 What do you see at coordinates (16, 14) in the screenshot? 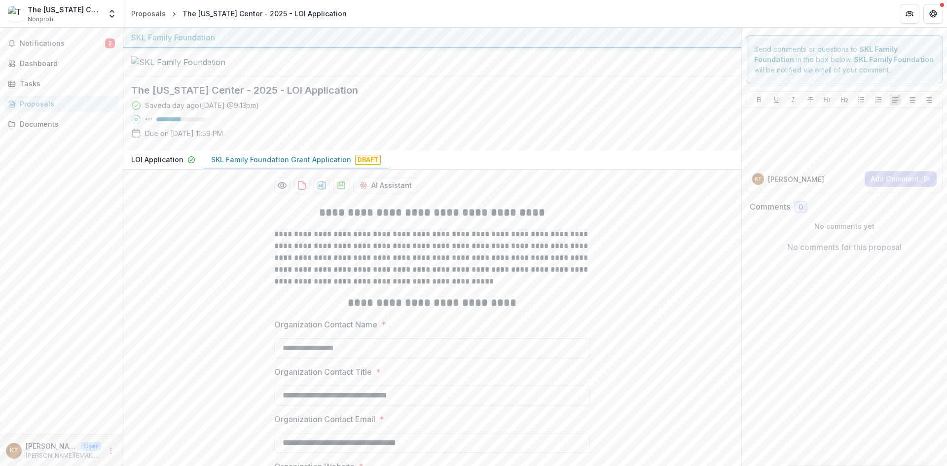
I see `img: The Florida Center for Early Childhood` at bounding box center [16, 14].